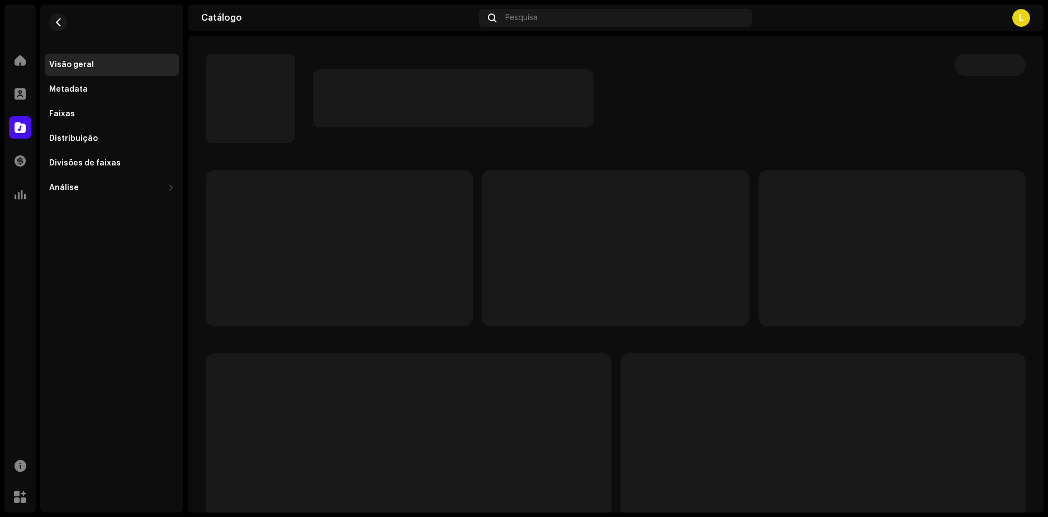 The height and width of the screenshot is (517, 1048). What do you see at coordinates (64, 188) in the screenshot?
I see `div: Análise` at bounding box center [64, 188].